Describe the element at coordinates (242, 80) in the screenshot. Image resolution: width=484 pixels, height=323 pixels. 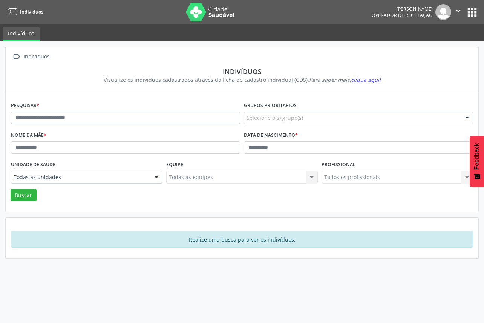
I see `div: Visualize os indivíduos cadastrados através da ficha de cadastro individual (CDS).` at that location.